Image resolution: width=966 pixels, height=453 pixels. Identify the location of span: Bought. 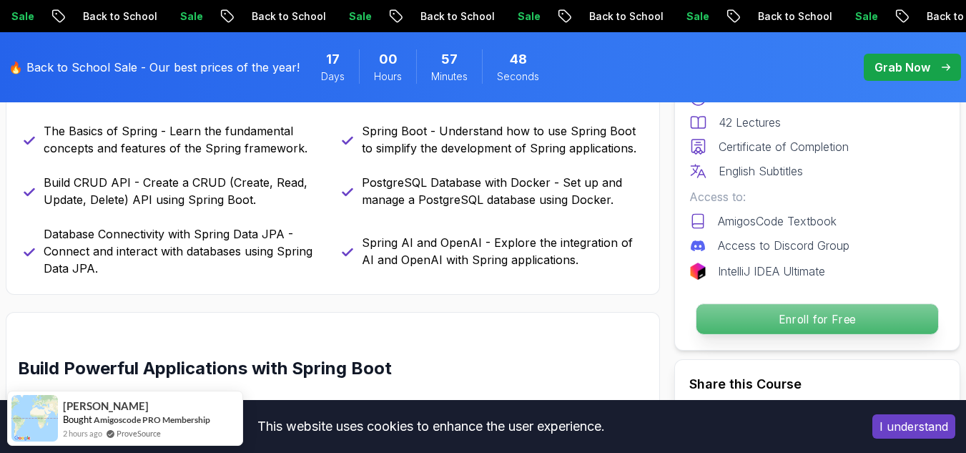
(77, 419).